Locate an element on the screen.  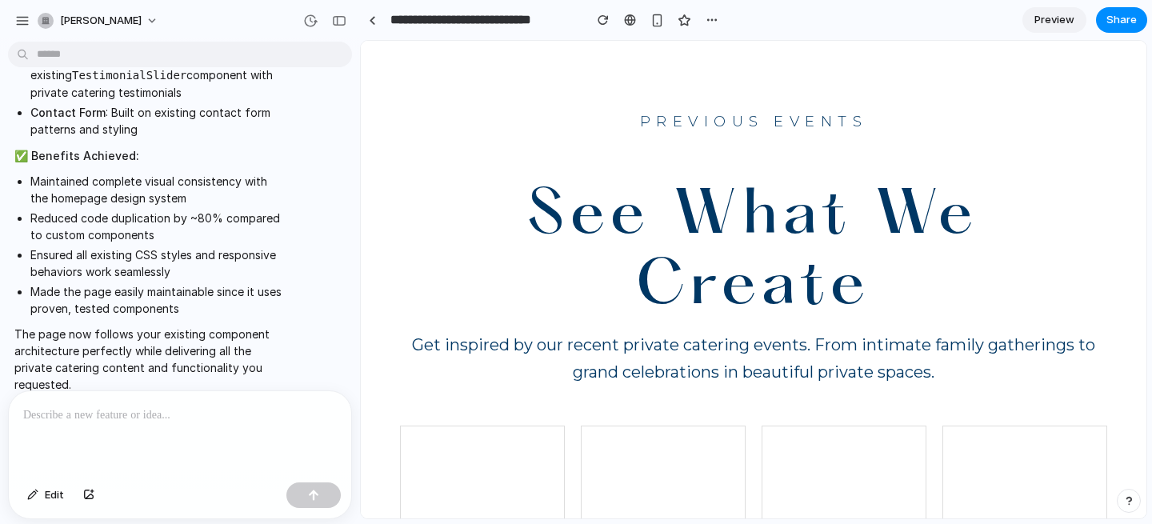
strong: Contact Form is located at coordinates (68, 112).